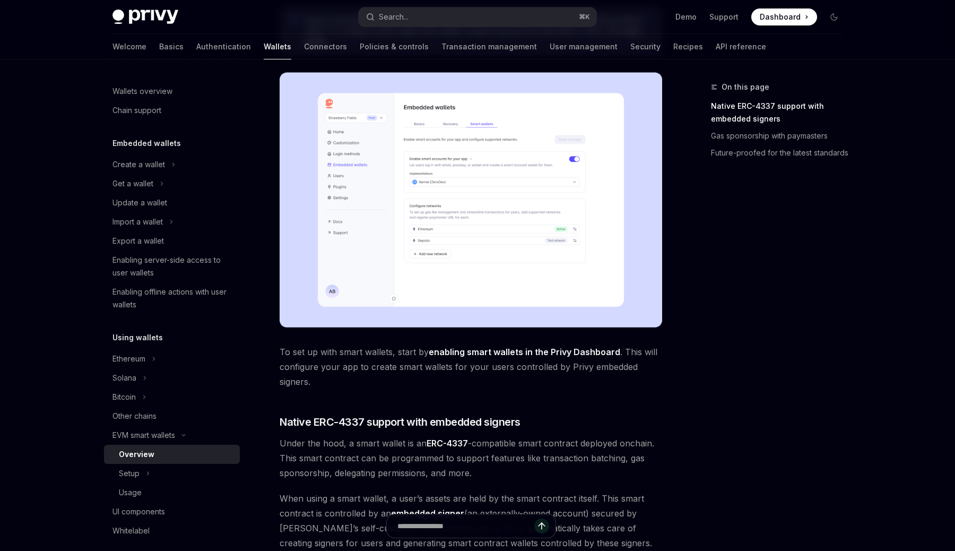 Image resolution: width=955 pixels, height=551 pixels. Describe the element at coordinates (471, 367) in the screenshot. I see `span: To set up with smart wallets, start by . This will configure your app to create smart wallets for...` at that location.